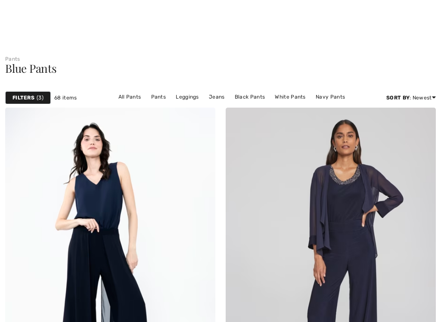  I want to click on a: White Pants, so click(290, 97).